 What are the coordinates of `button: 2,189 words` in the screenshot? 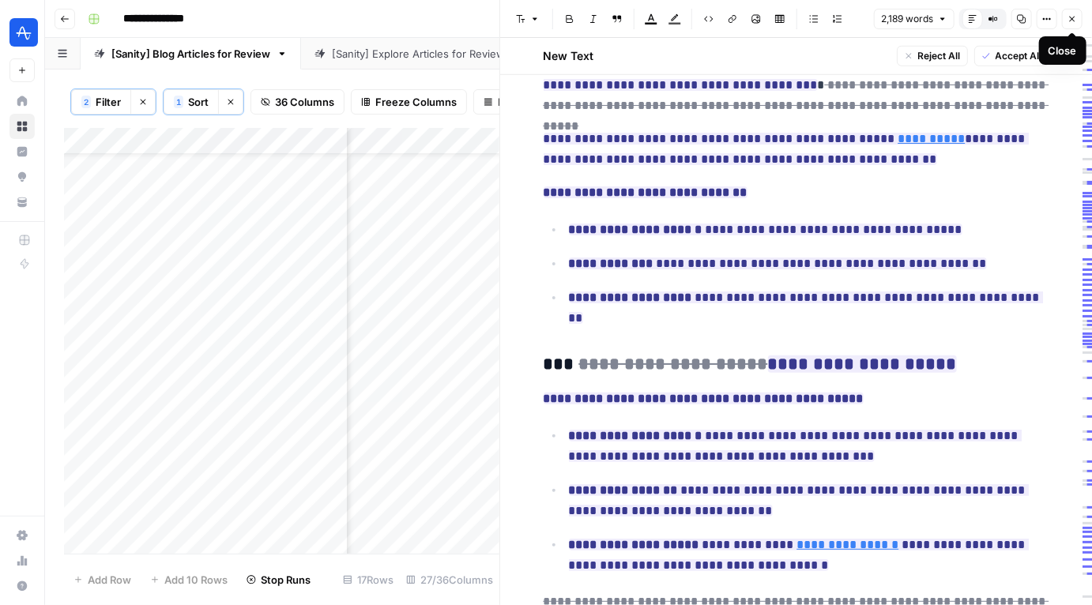 It's located at (914, 19).